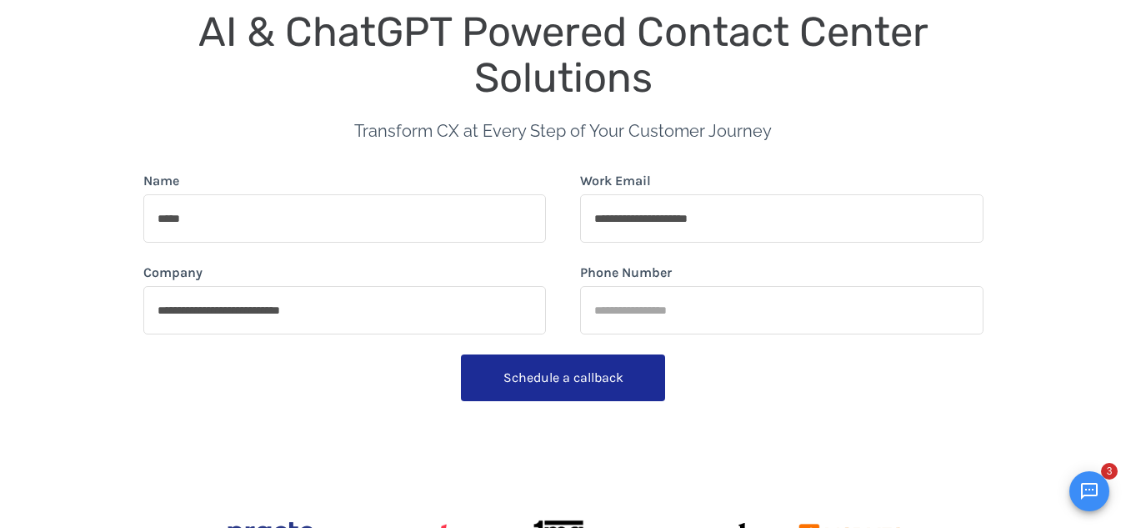 This screenshot has height=528, width=1126. Describe the element at coordinates (563, 131) in the screenshot. I see `span: Transform CX at Every Step of Your Customer Journey` at that location.